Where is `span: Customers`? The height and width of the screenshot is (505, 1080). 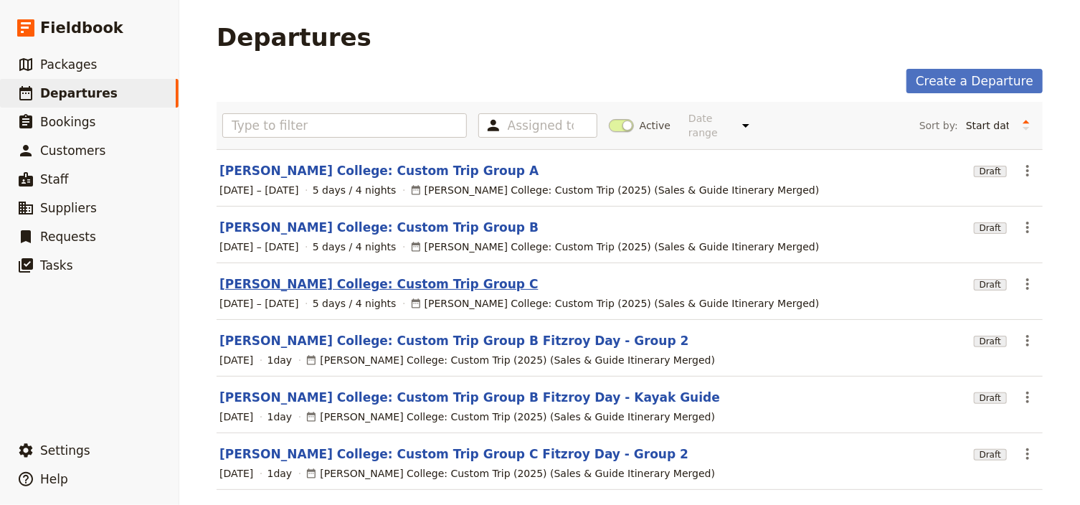 span: Customers is located at coordinates (72, 151).